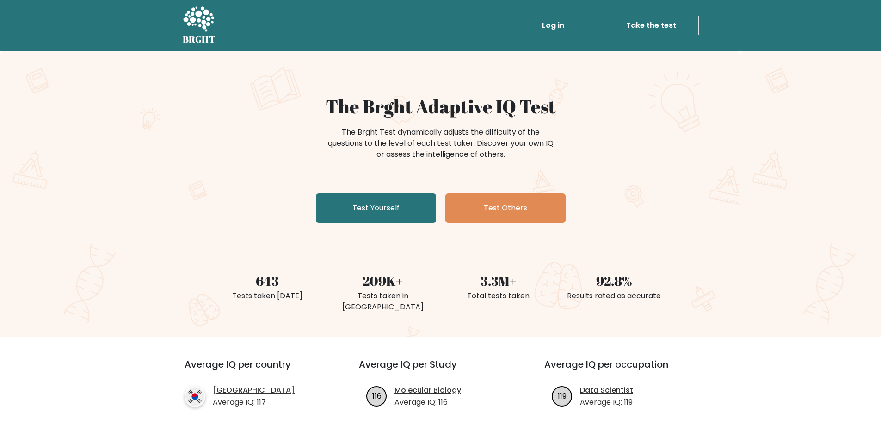  What do you see at coordinates (376, 208) in the screenshot?
I see `a: Test Yourself` at bounding box center [376, 208].